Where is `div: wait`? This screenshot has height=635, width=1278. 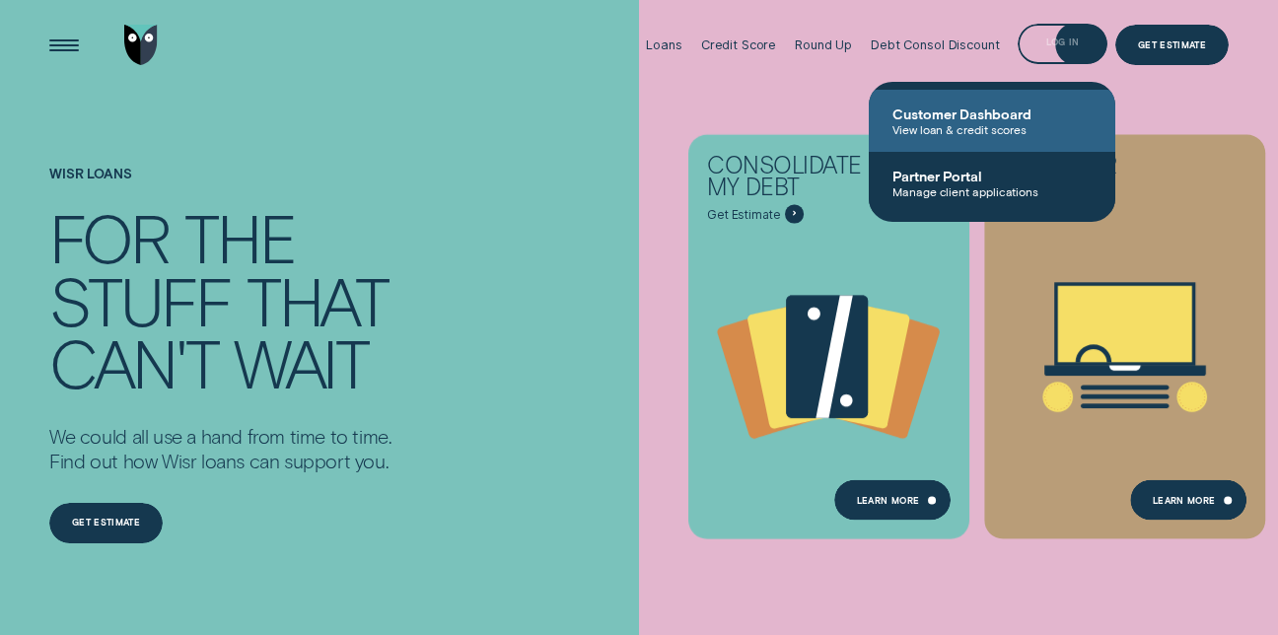
div: wait is located at coordinates (301, 363).